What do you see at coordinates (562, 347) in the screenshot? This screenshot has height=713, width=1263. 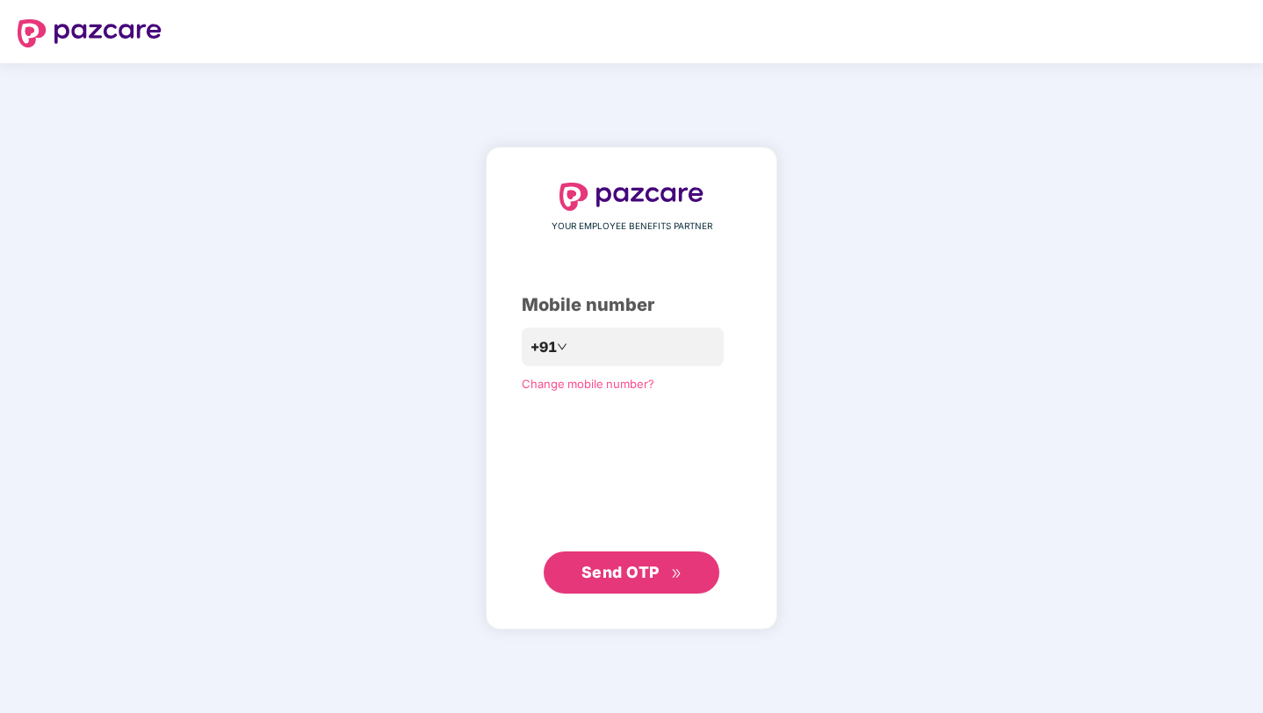 I see `span: down` at bounding box center [562, 347].